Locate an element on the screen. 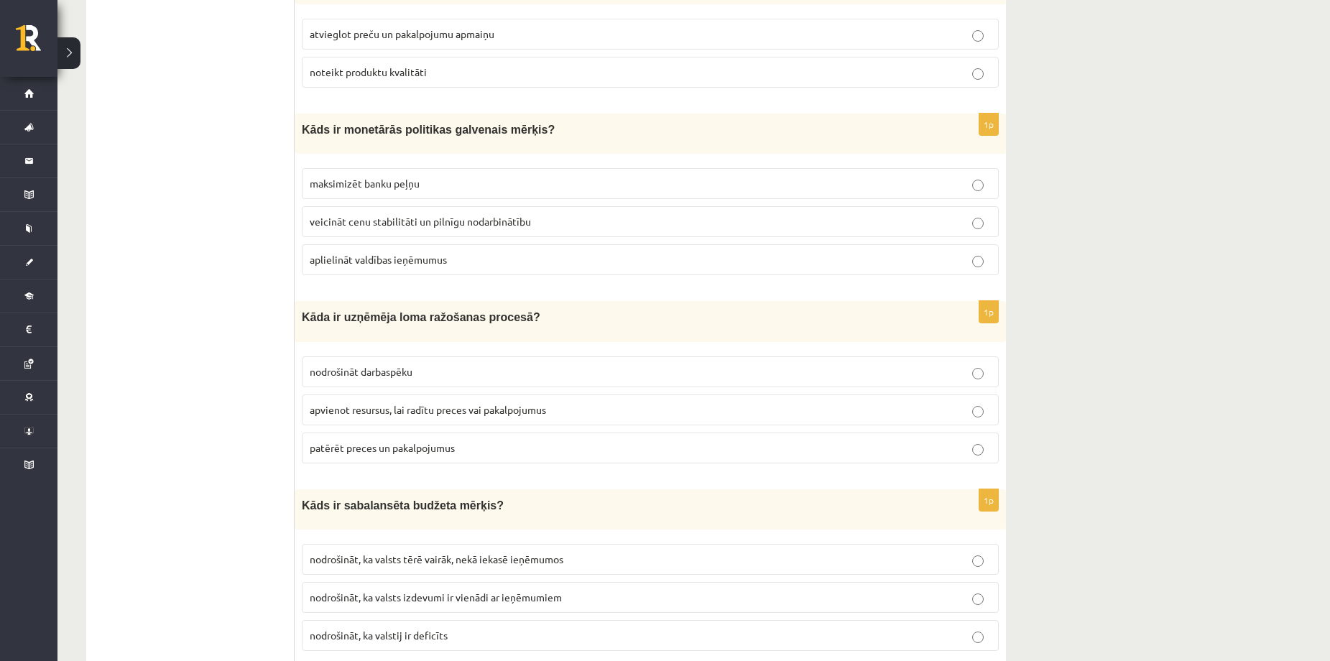 The width and height of the screenshot is (1330, 661). input: nodrošināt, ka valsts izdevumi ir vienādi ar ieņēmumiem is located at coordinates (978, 599).